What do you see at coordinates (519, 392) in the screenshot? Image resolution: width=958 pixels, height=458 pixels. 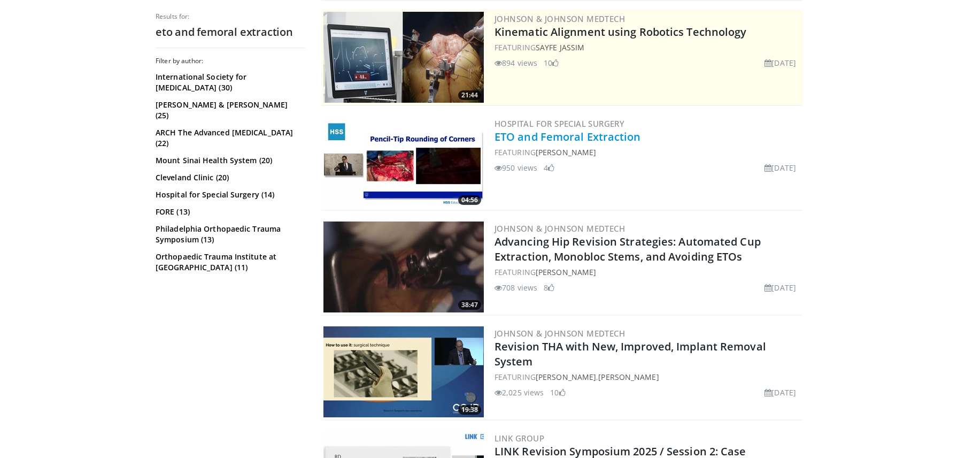 I see `li: 2,025 views` at bounding box center [519, 392].